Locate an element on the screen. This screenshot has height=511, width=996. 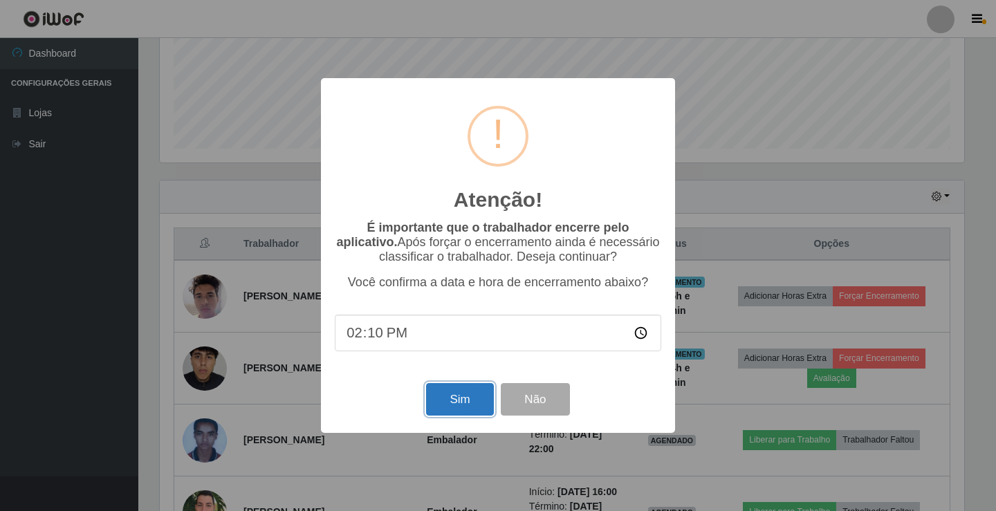
b: É importante que o trabalhador encerre pelo aplicativo. is located at coordinates (482, 235).